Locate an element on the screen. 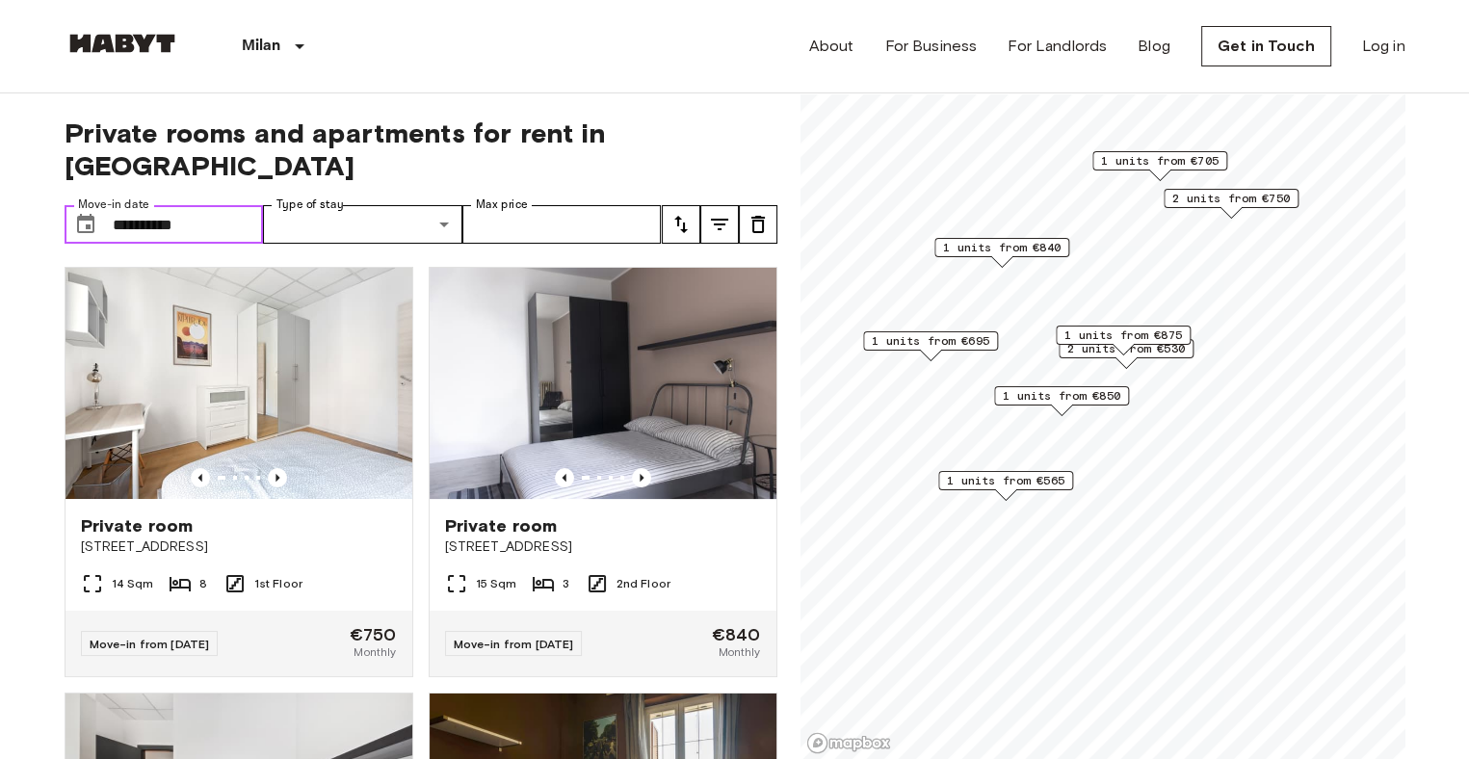 This screenshot has width=1469, height=759. label: Move-in date is located at coordinates (114, 204).